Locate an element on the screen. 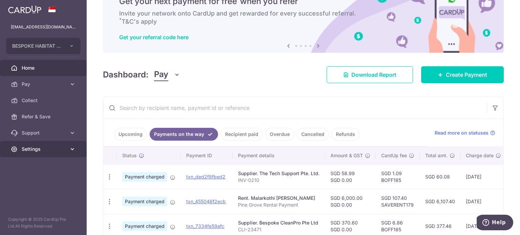 This screenshot has width=520, height=235. span: Help is located at coordinates (22, 8).